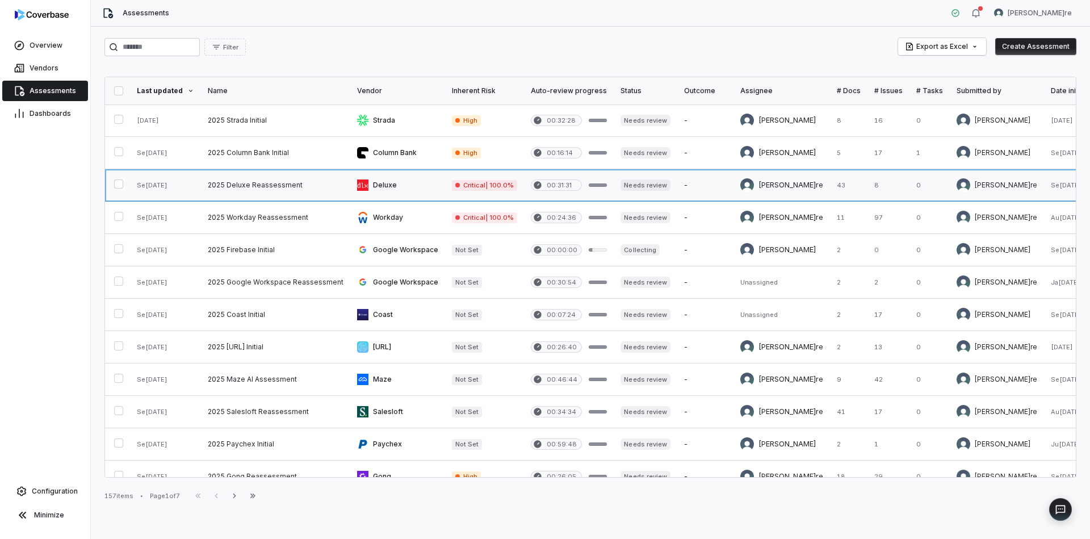 The width and height of the screenshot is (1090, 539). Describe the element at coordinates (119, 496) in the screenshot. I see `div: 157 items` at that location.